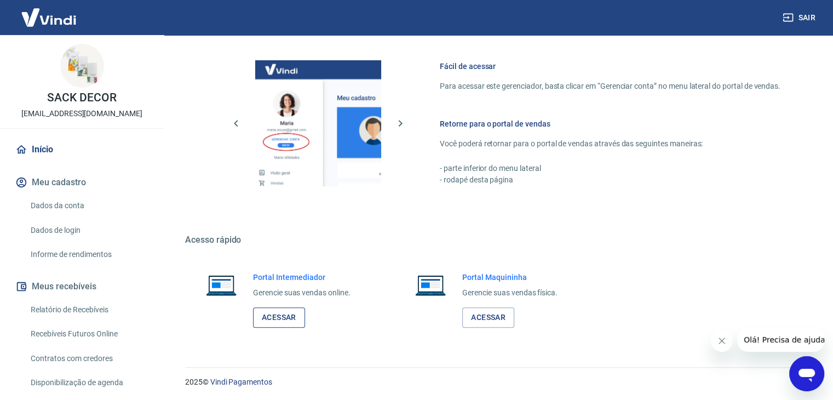 The height and width of the screenshot is (400, 833). I want to click on button: Meus recebíveis, so click(82, 287).